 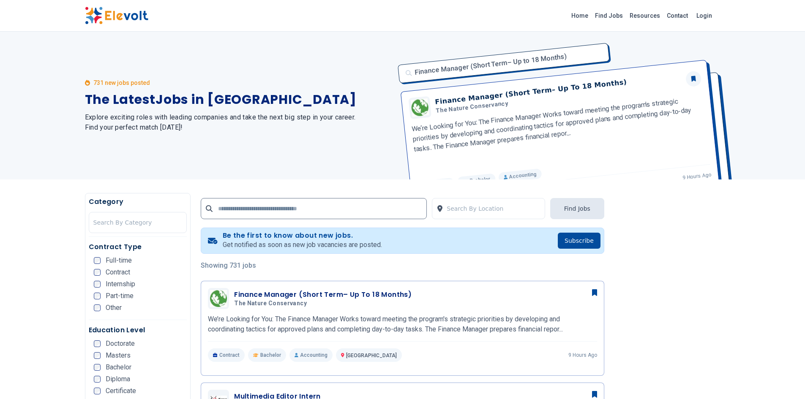 I want to click on img: The Nature Conservancy, so click(x=219, y=299).